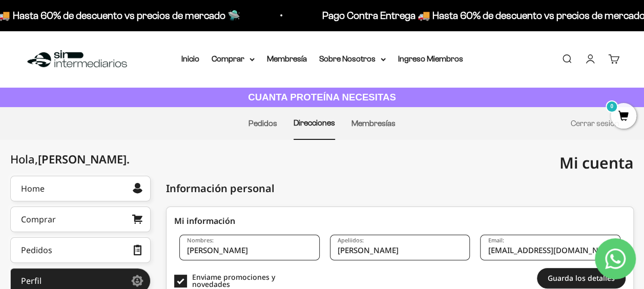 Image resolution: width=644 pixels, height=289 pixels. Describe the element at coordinates (220, 189) in the screenshot. I see `div: Información personal` at that location.